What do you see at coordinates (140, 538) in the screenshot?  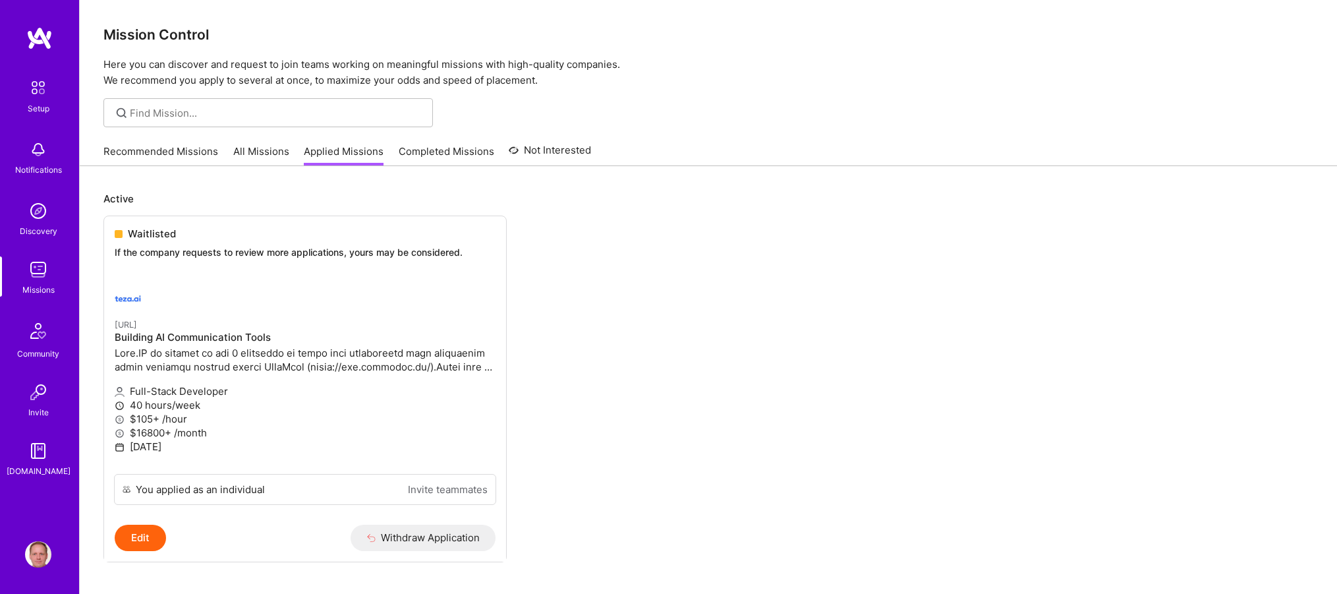 I see `button: Edit` at bounding box center [140, 538].